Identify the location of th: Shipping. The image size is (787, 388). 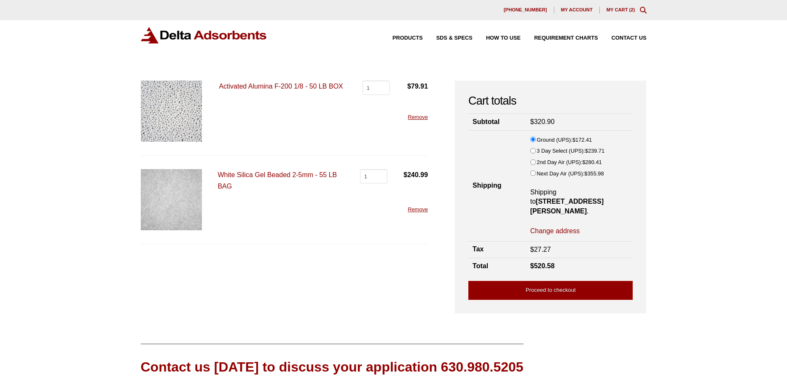
(497, 186).